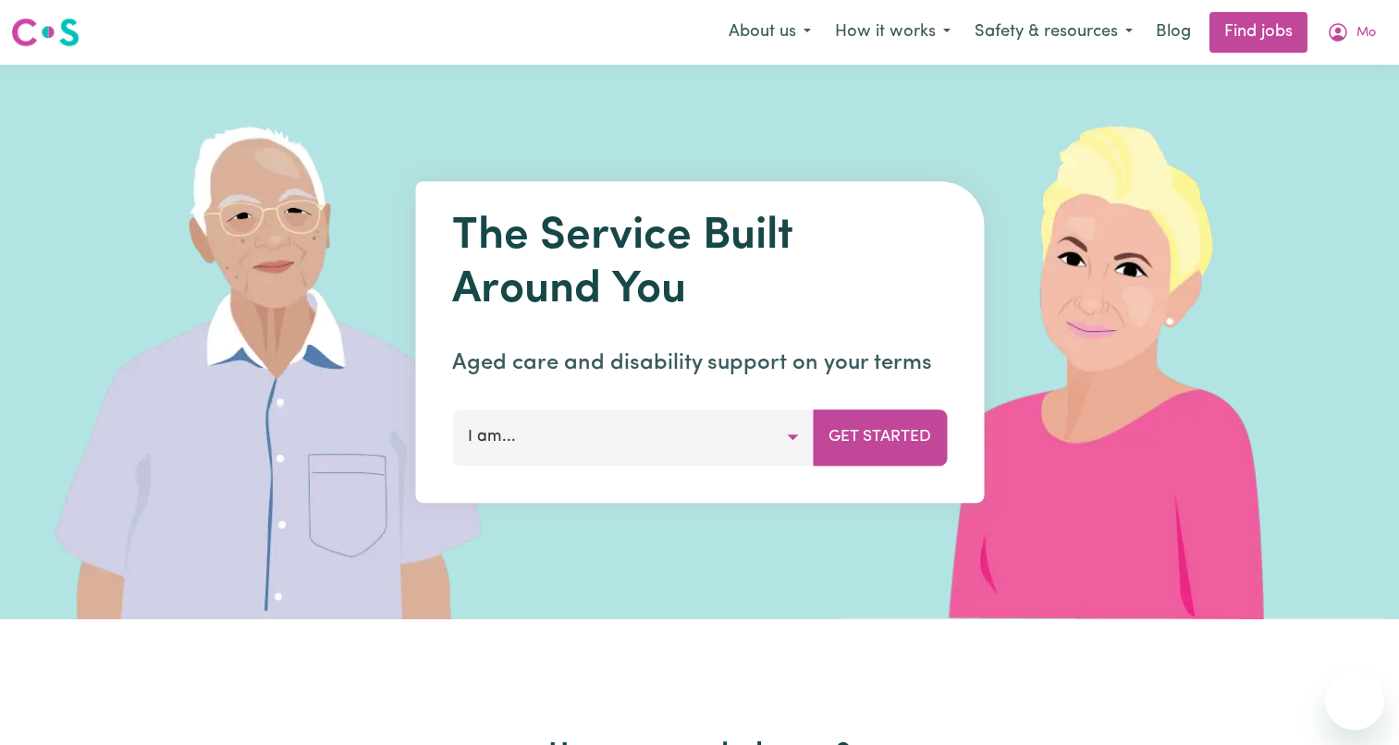  I want to click on button: I am..., so click(633, 437).